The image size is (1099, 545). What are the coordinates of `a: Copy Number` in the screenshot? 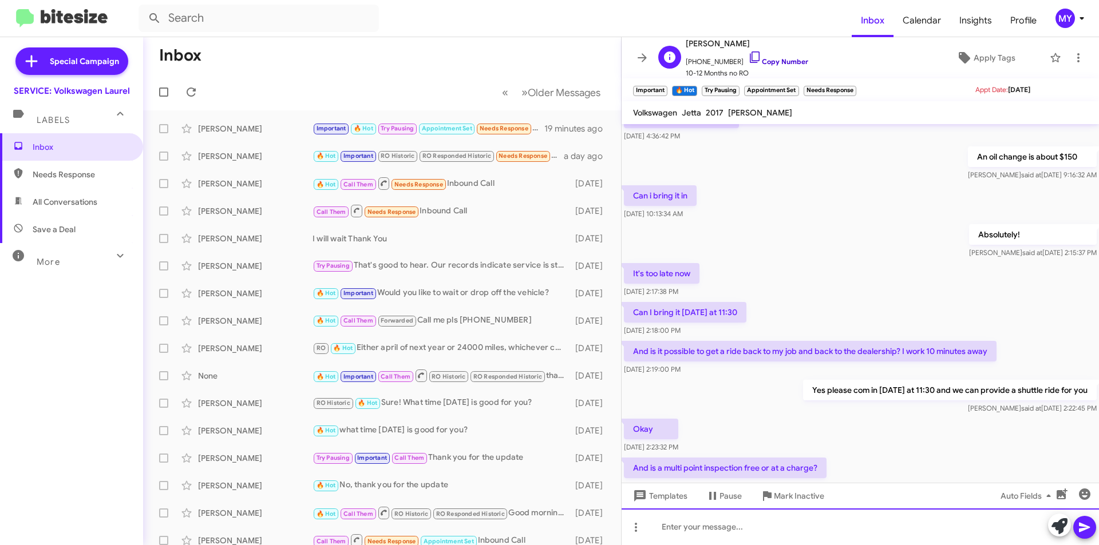 It's located at (778, 61).